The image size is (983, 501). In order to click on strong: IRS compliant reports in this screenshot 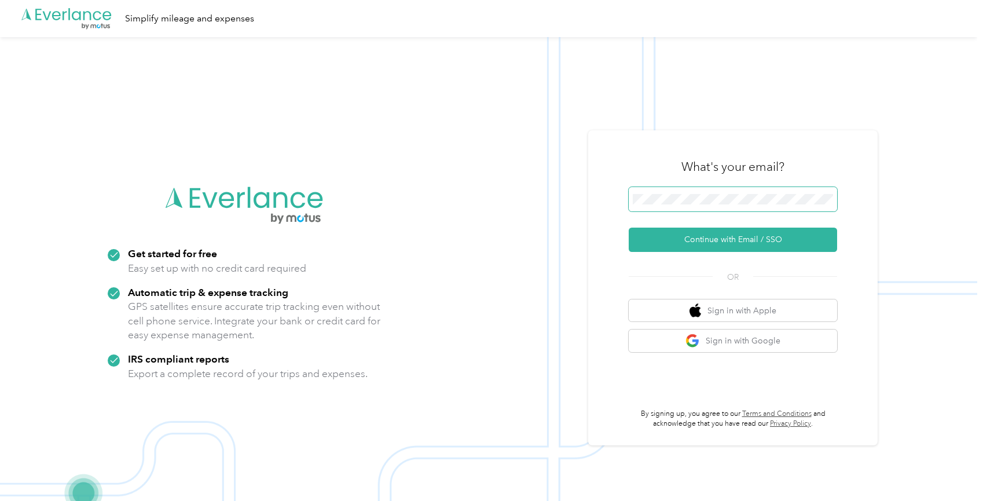, I will do `click(178, 358)`.